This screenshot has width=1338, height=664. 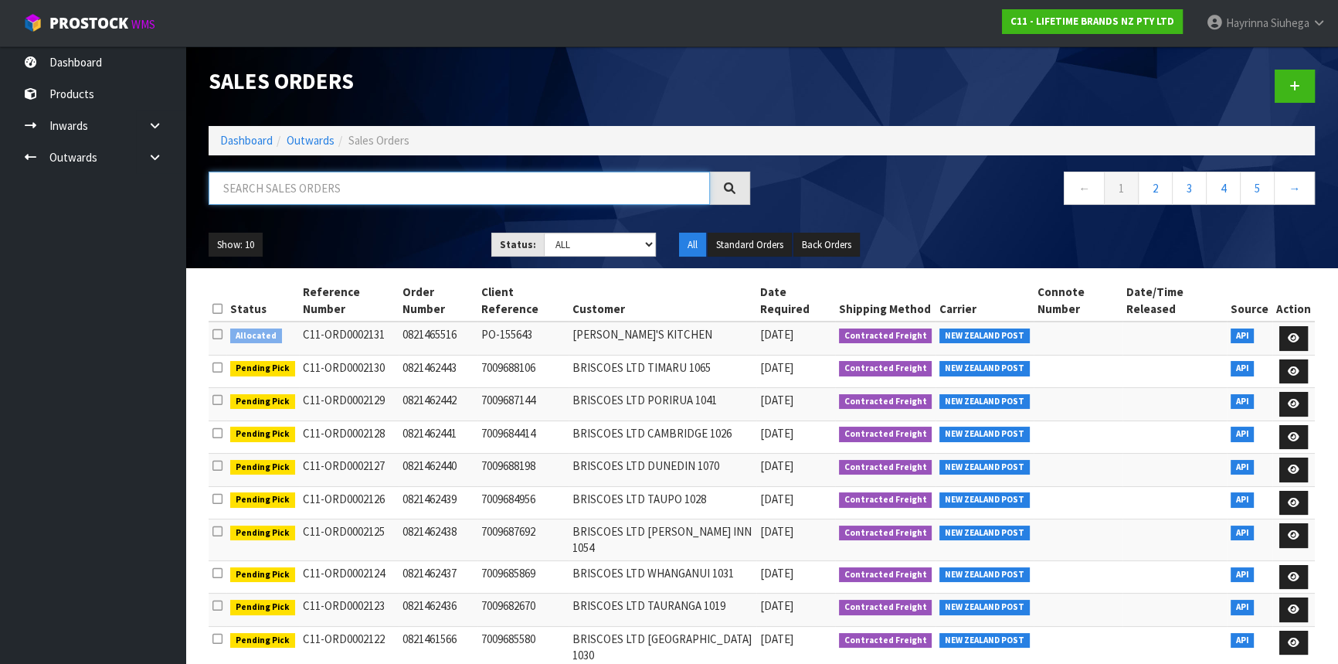 I want to click on th: Shipping Method, so click(x=886, y=301).